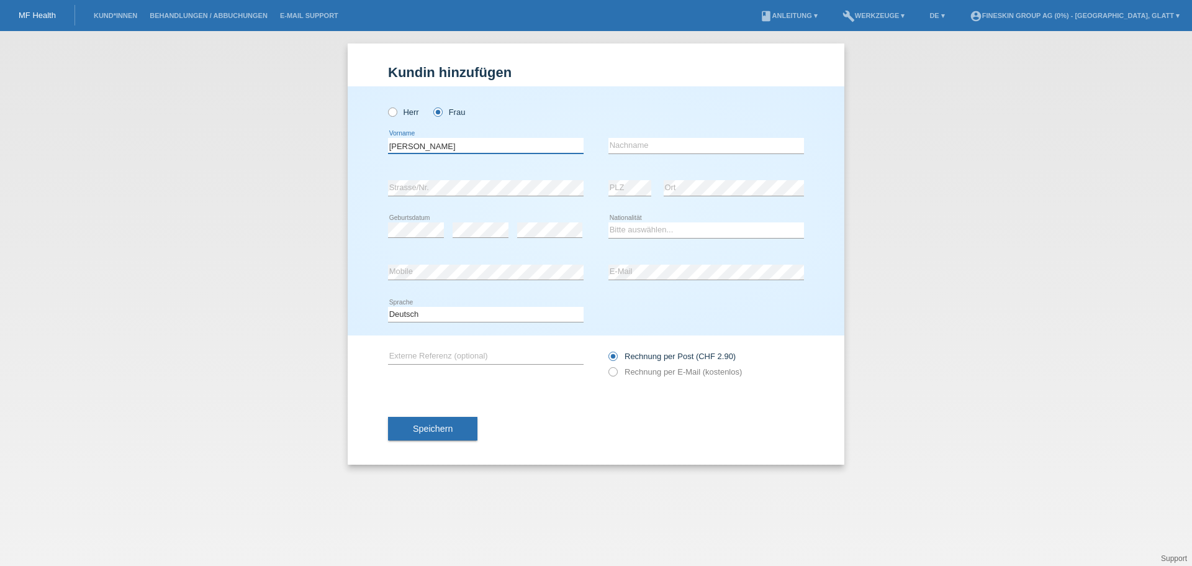  Describe the element at coordinates (437, 111) in the screenshot. I see `input: Frau` at that location.